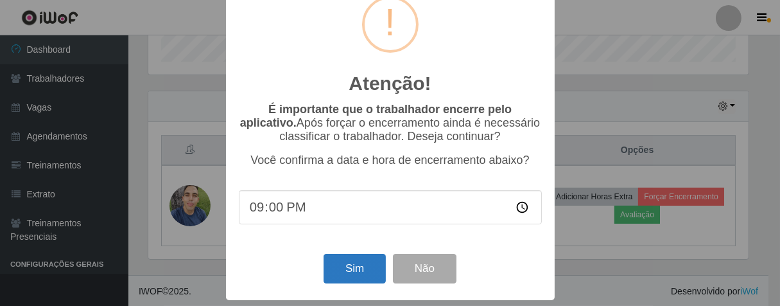  What do you see at coordinates (391, 123) in the screenshot?
I see `p: Após forçar o encerramento ainda é necessário classificar o trabalhador. Deseja continuar?` at bounding box center [391, 123].